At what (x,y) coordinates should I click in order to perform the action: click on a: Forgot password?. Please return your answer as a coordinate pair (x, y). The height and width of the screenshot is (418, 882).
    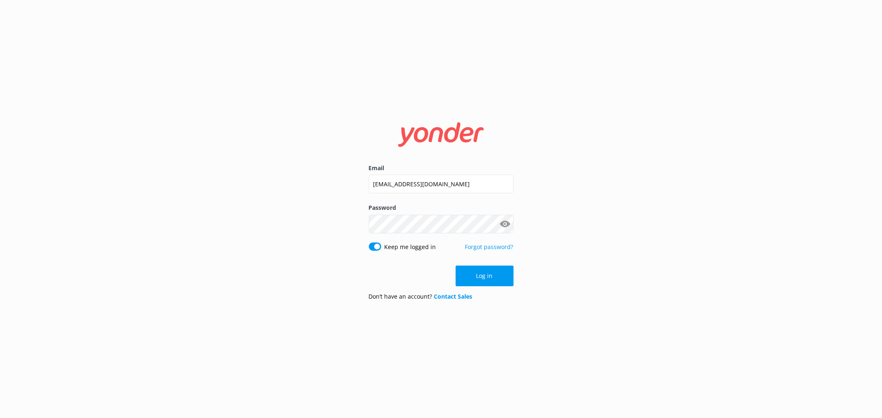
    Looking at the image, I should click on (489, 247).